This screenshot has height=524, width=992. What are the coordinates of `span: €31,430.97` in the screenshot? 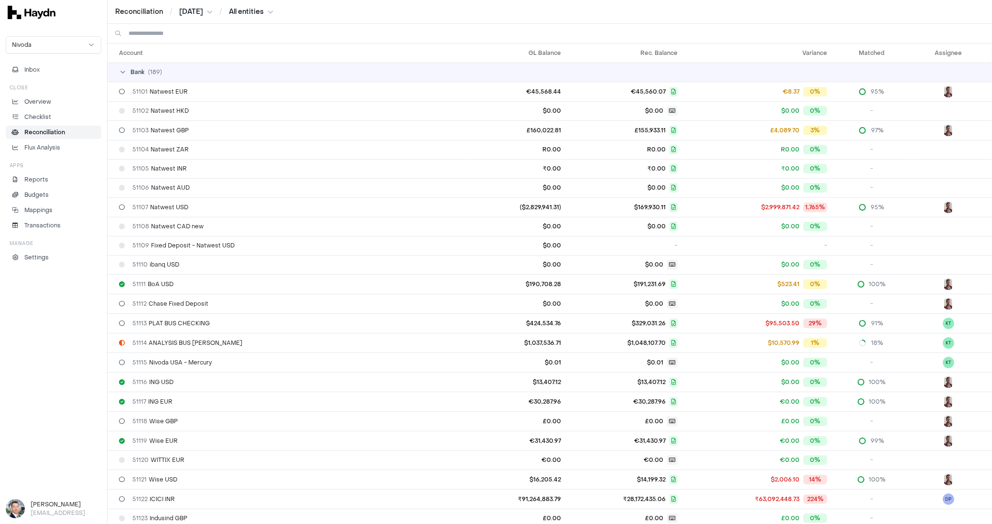 It's located at (650, 441).